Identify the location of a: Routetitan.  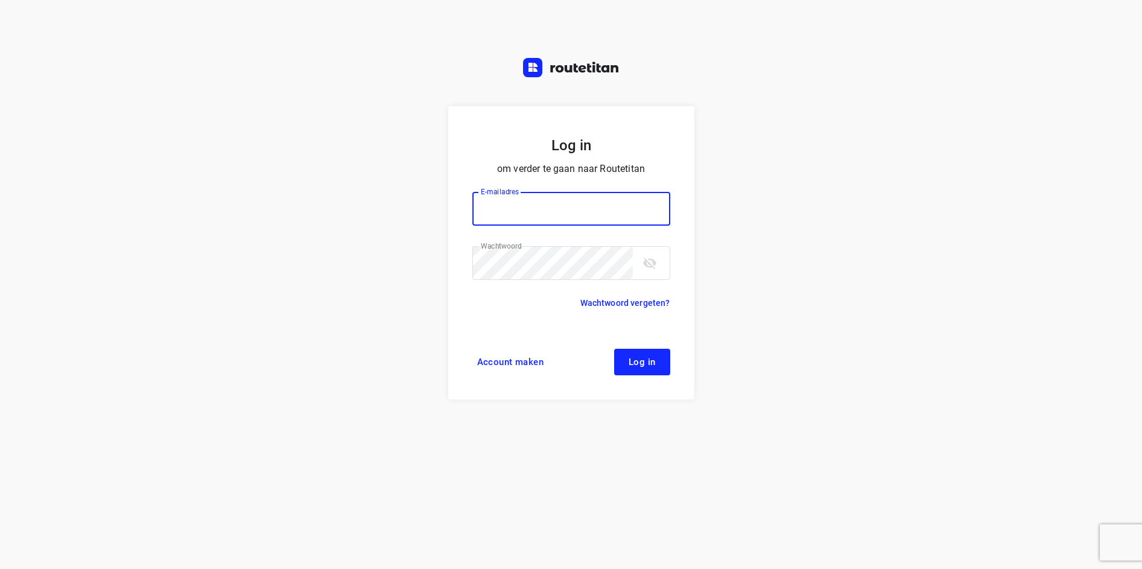
(571, 69).